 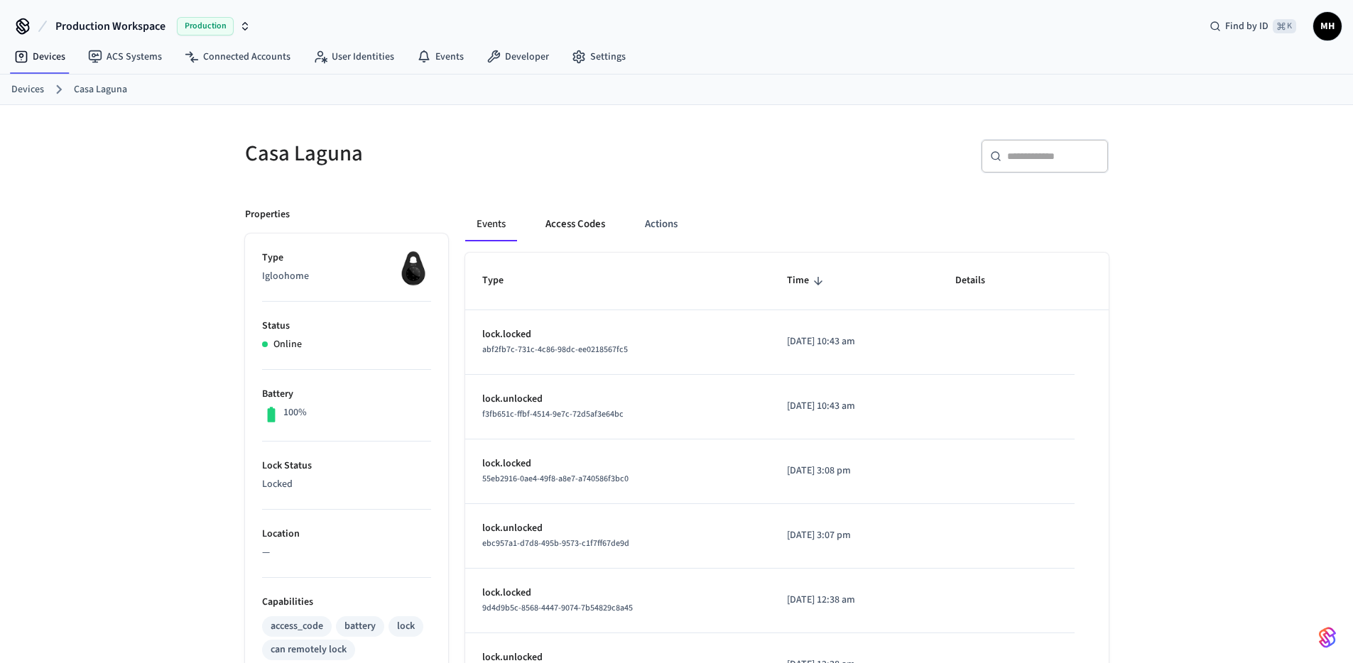 I want to click on button: MH, so click(x=1328, y=26).